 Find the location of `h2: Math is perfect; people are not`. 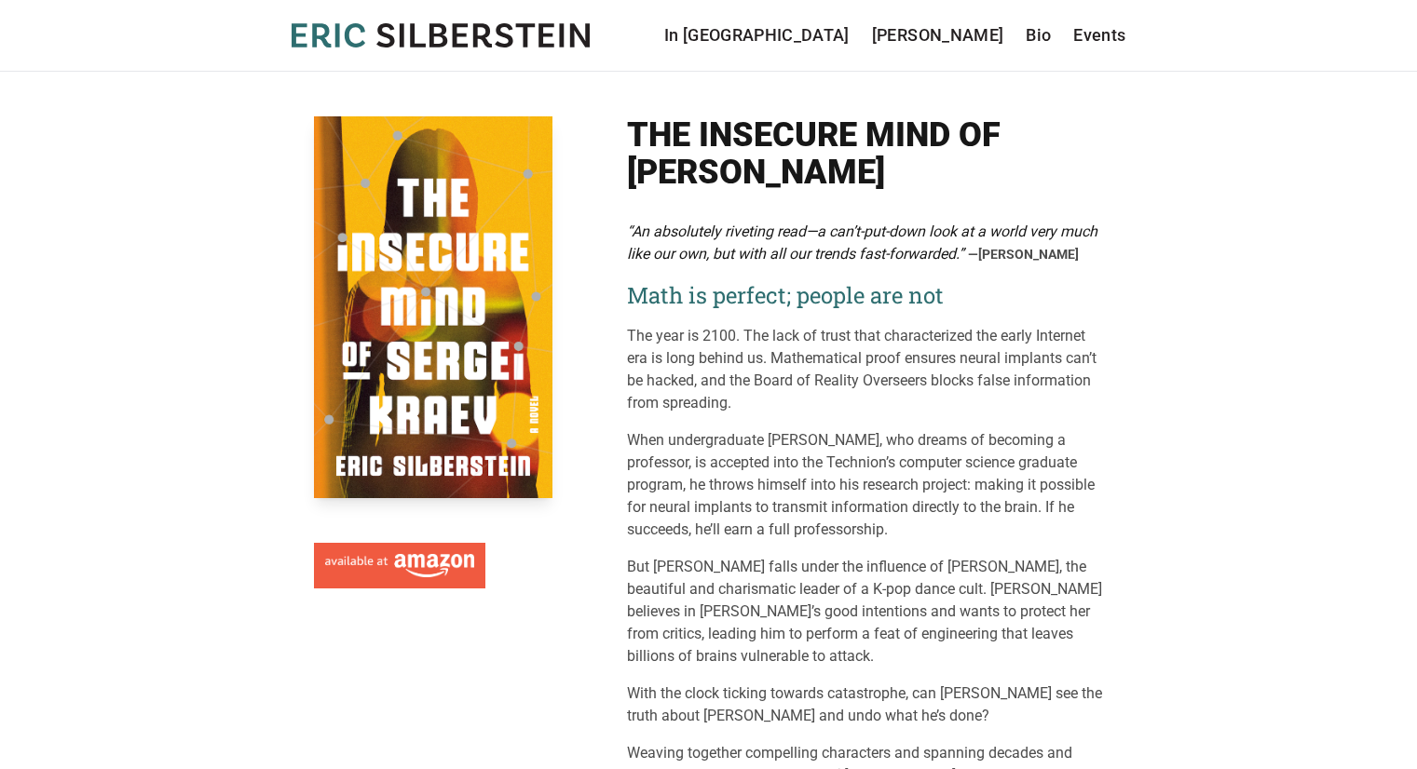

h2: Math is perfect; people are not is located at coordinates (865, 295).